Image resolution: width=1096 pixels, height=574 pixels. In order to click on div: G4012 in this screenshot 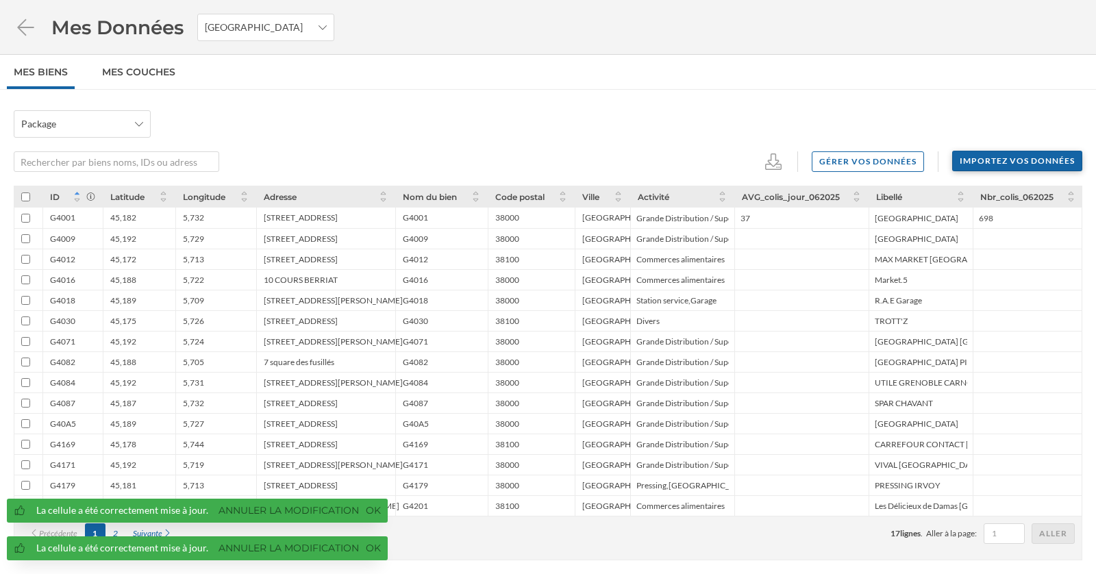, I will do `click(62, 259)`.